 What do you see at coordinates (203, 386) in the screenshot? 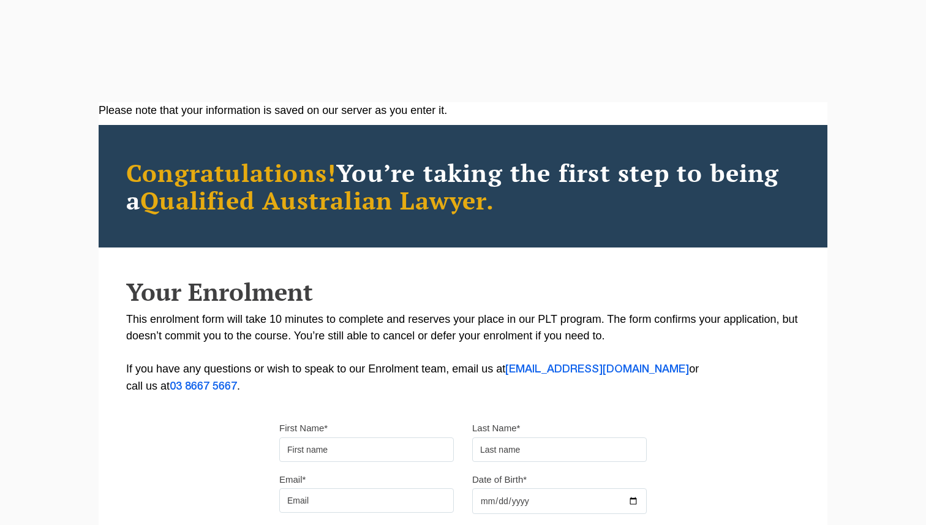
I see `a: 03 8667 5667` at bounding box center [203, 386].